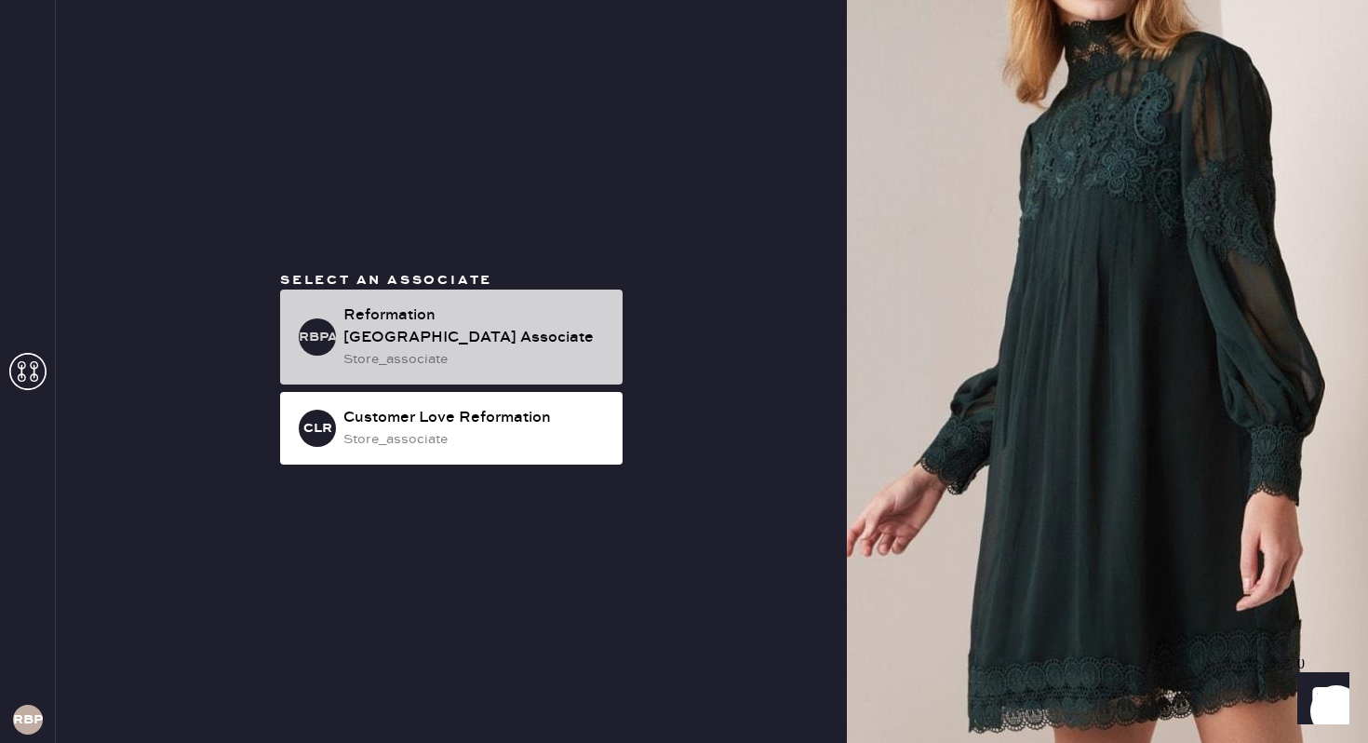 The width and height of the screenshot is (1368, 743). I want to click on div: Customer Love Reformation, so click(476, 418).